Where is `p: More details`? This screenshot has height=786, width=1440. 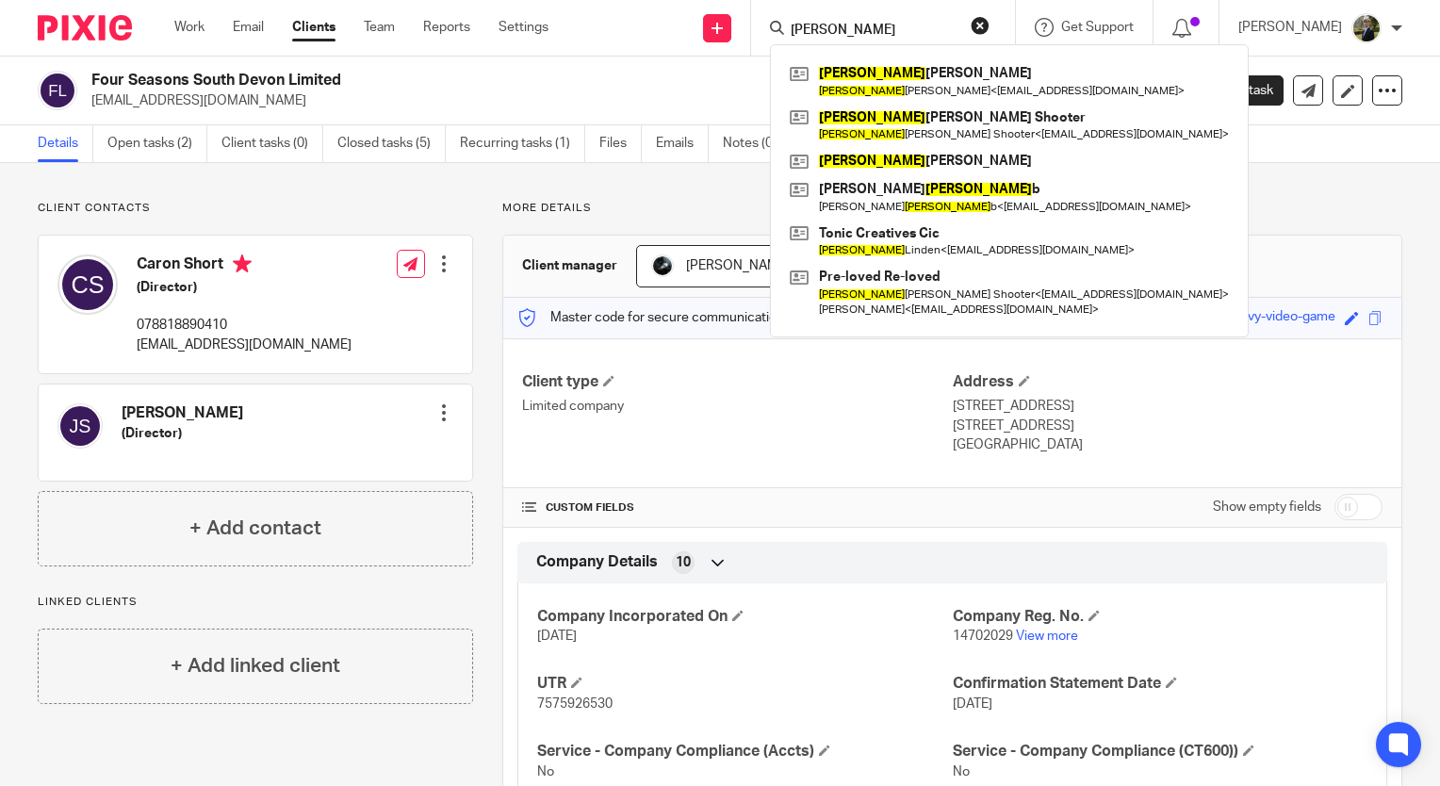 p: More details is located at coordinates (952, 208).